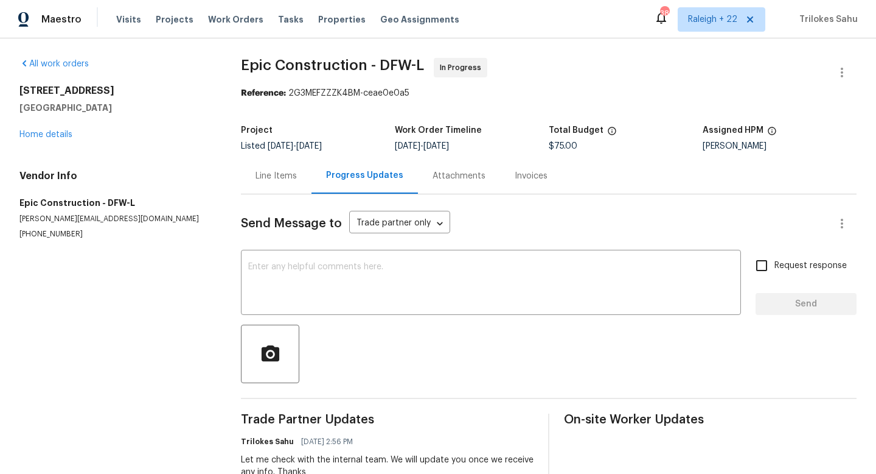 Image resolution: width=876 pixels, height=474 pixels. What do you see at coordinates (46, 135) in the screenshot?
I see `a: Home details` at bounding box center [46, 135].